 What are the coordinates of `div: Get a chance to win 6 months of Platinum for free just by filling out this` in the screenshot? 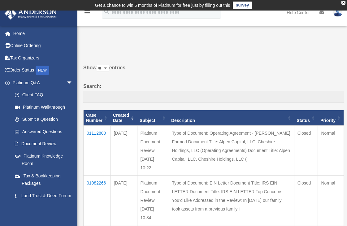 It's located at (163, 5).